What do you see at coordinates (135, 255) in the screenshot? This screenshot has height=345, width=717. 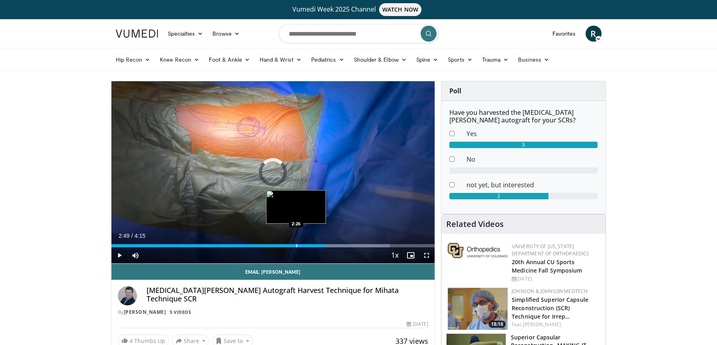 I see `button: Mute` at bounding box center [135, 255].